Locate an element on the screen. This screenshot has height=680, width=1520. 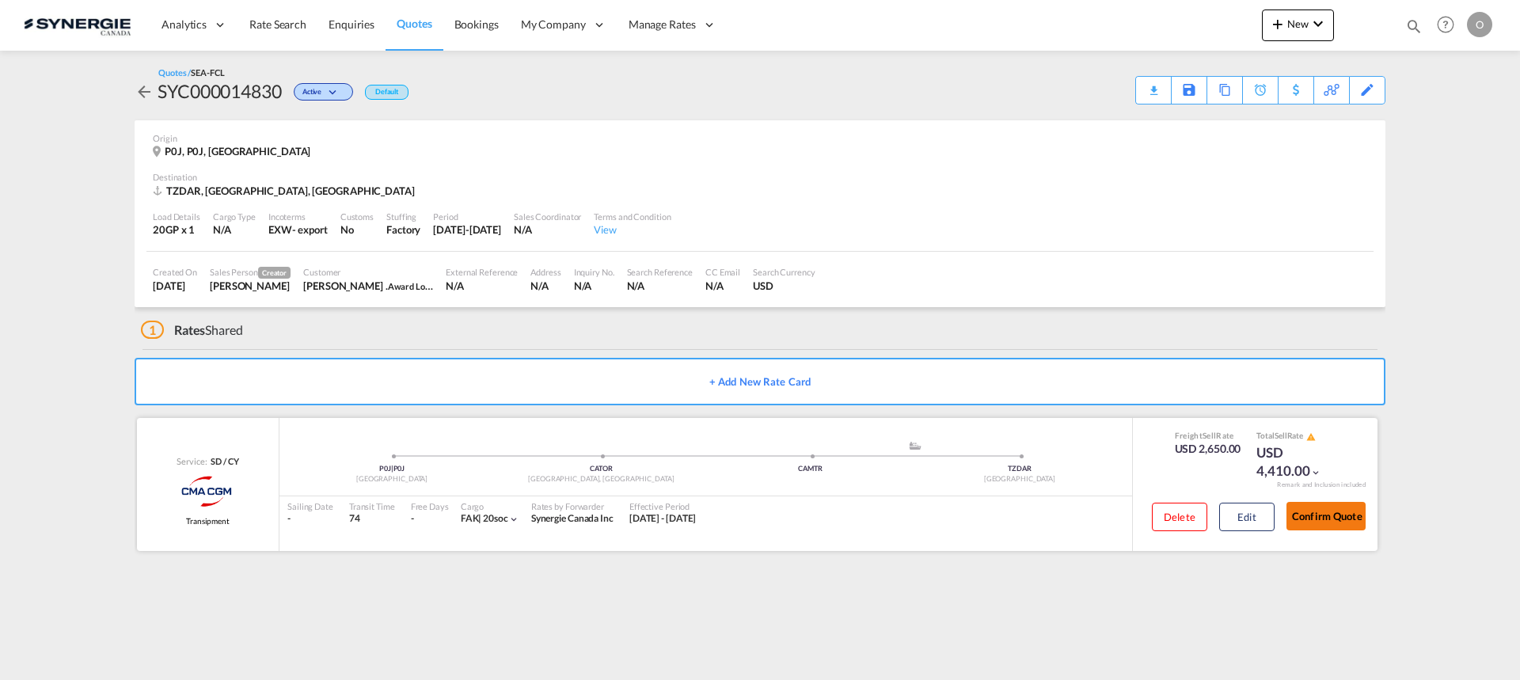
div: Transit Time is located at coordinates (372, 506).